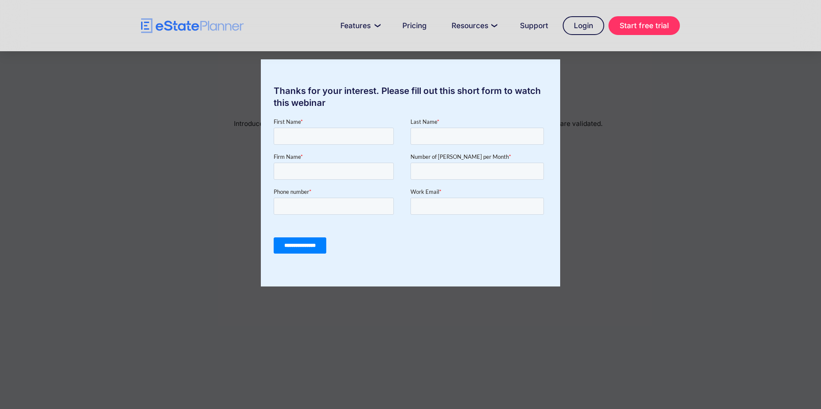  Describe the element at coordinates (534, 26) in the screenshot. I see `a: Support` at that location.